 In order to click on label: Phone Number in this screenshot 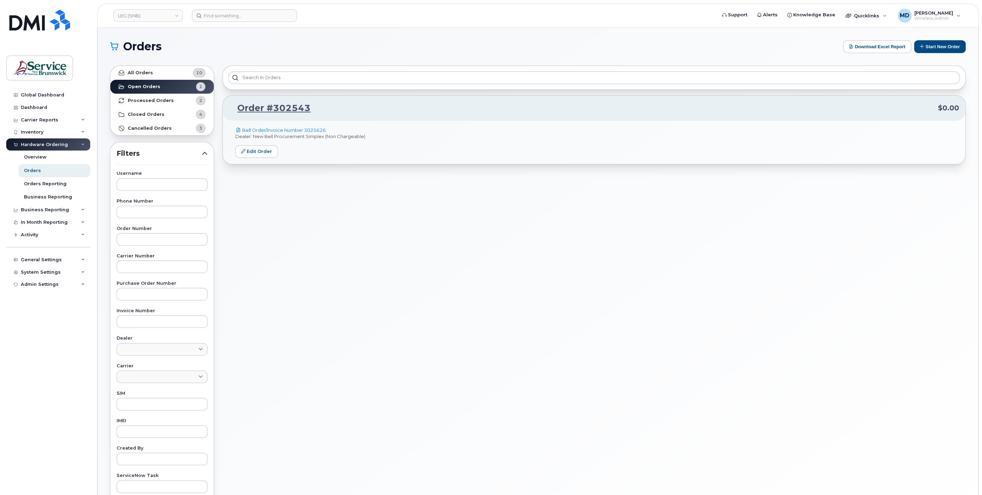, I will do `click(162, 201)`.